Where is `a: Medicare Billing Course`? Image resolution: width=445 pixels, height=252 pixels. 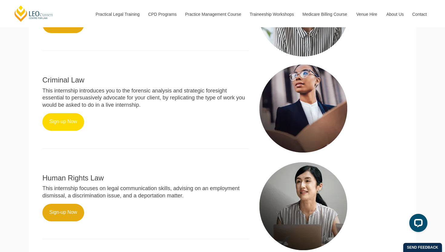 a: Medicare Billing Course is located at coordinates (325, 14).